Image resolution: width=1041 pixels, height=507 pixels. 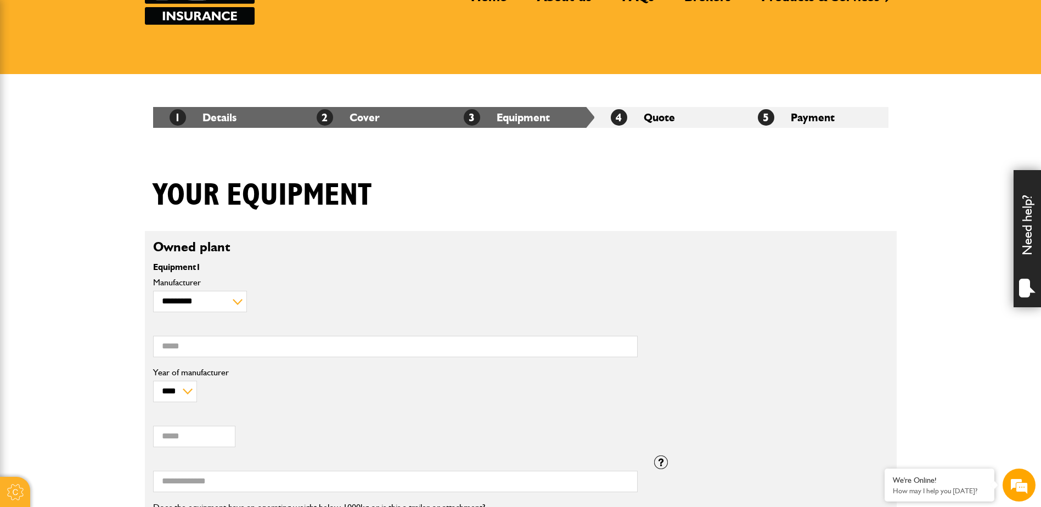 I want to click on li: Equipment, so click(x=521, y=117).